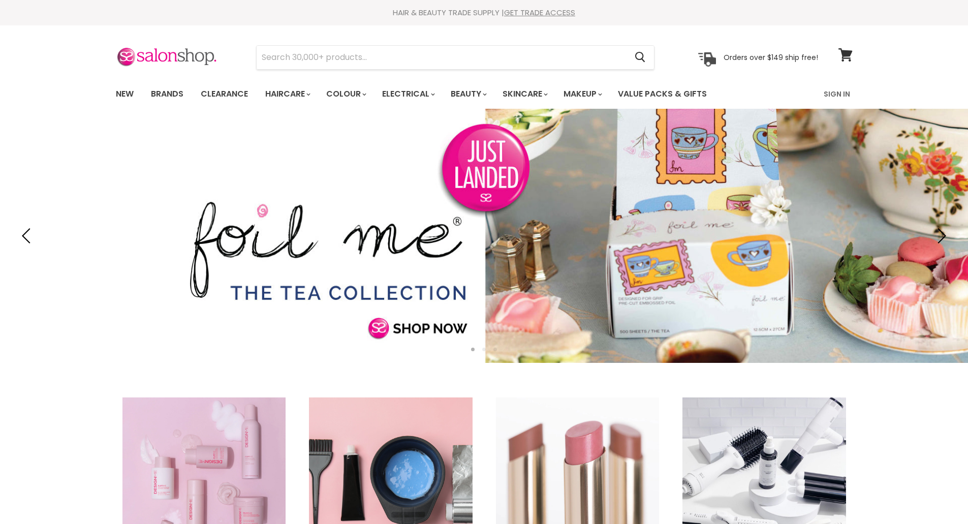  What do you see at coordinates (125, 94) in the screenshot?
I see `a: New` at bounding box center [125, 94].